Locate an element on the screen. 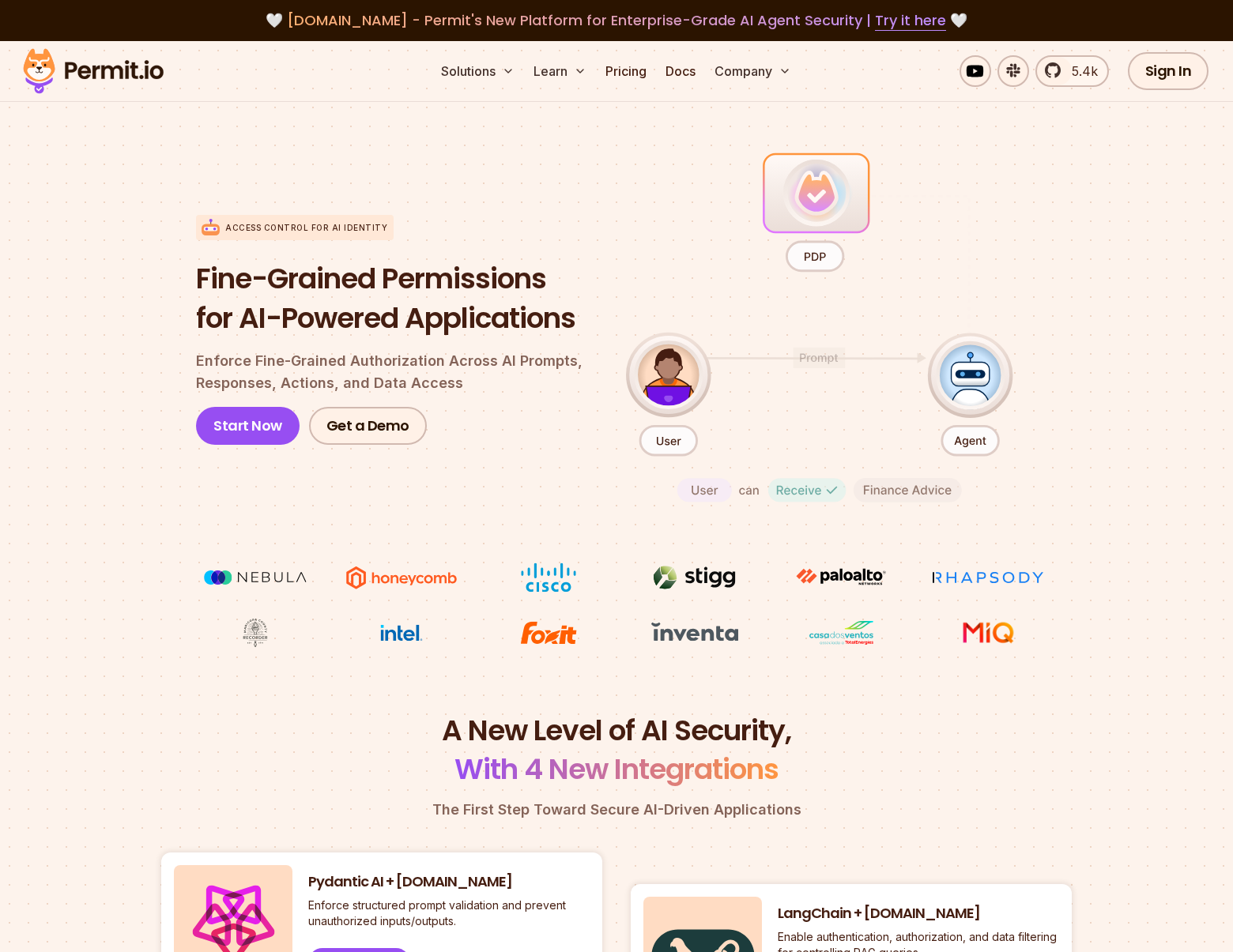  img: Stigg is located at coordinates (695, 578).